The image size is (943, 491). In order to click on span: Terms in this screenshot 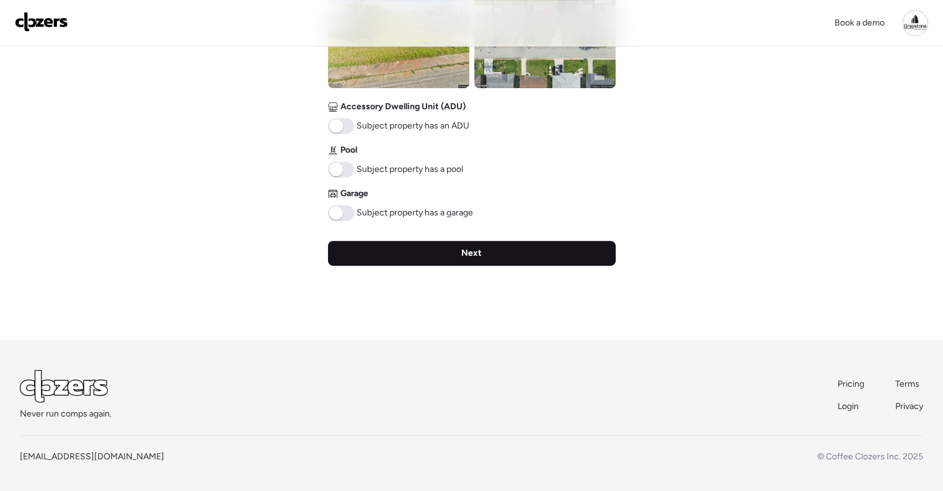, I will do `click(907, 383)`.